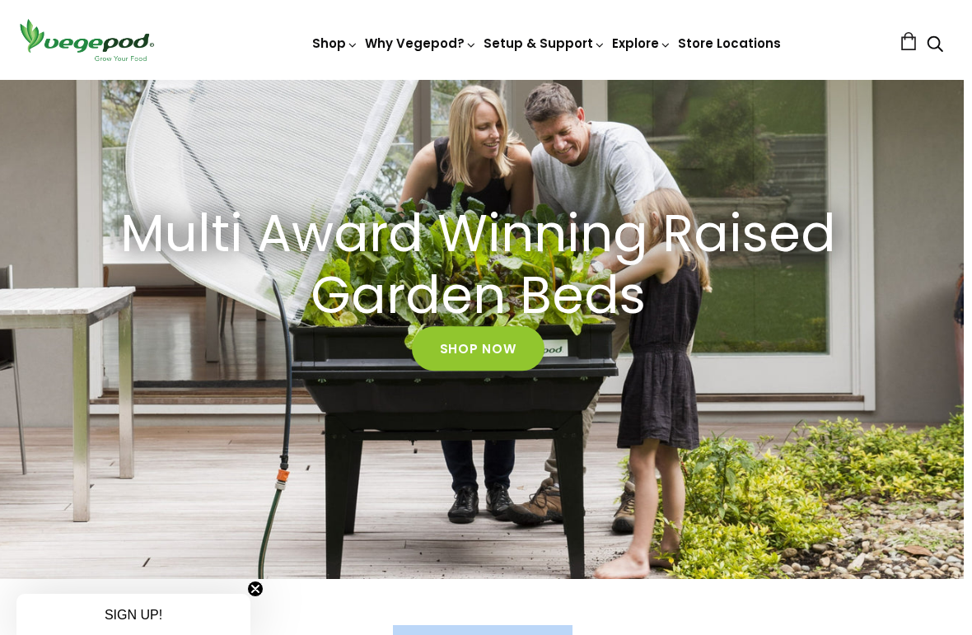  Describe the element at coordinates (133, 614) in the screenshot. I see `span: SIGN UP!` at that location.